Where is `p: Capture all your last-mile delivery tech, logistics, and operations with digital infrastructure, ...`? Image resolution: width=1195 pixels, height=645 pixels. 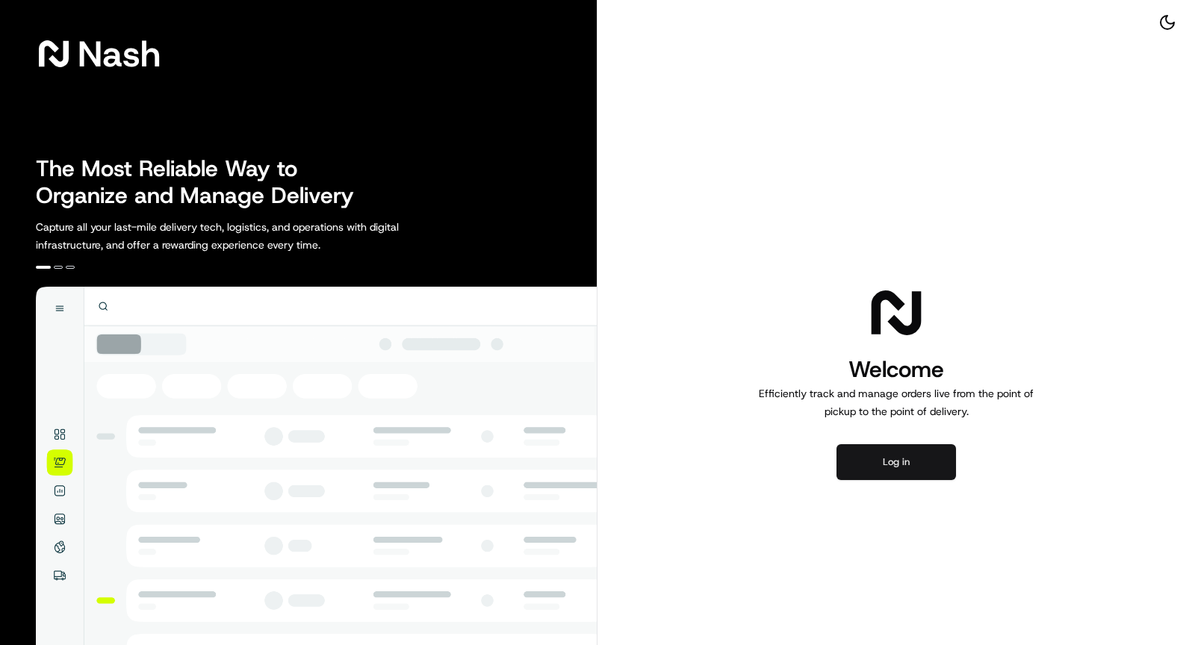 p: Capture all your last-mile delivery tech, logistics, and operations with digital infrastructure, ... is located at coordinates (251, 236).